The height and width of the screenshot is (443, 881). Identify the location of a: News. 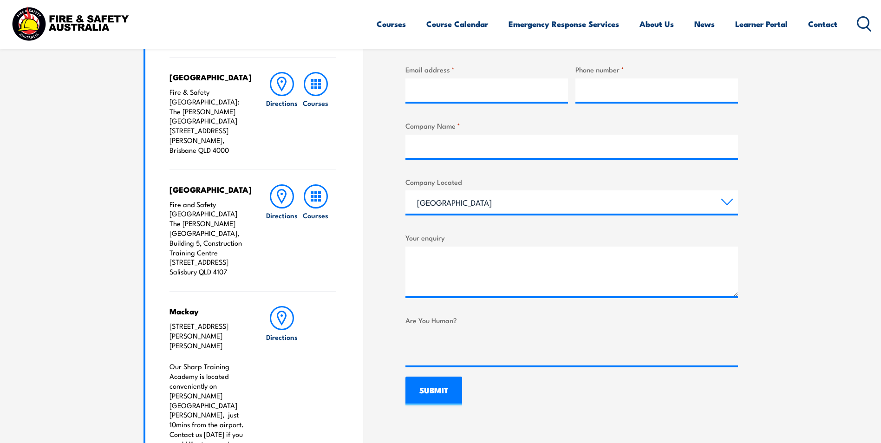
(705, 24).